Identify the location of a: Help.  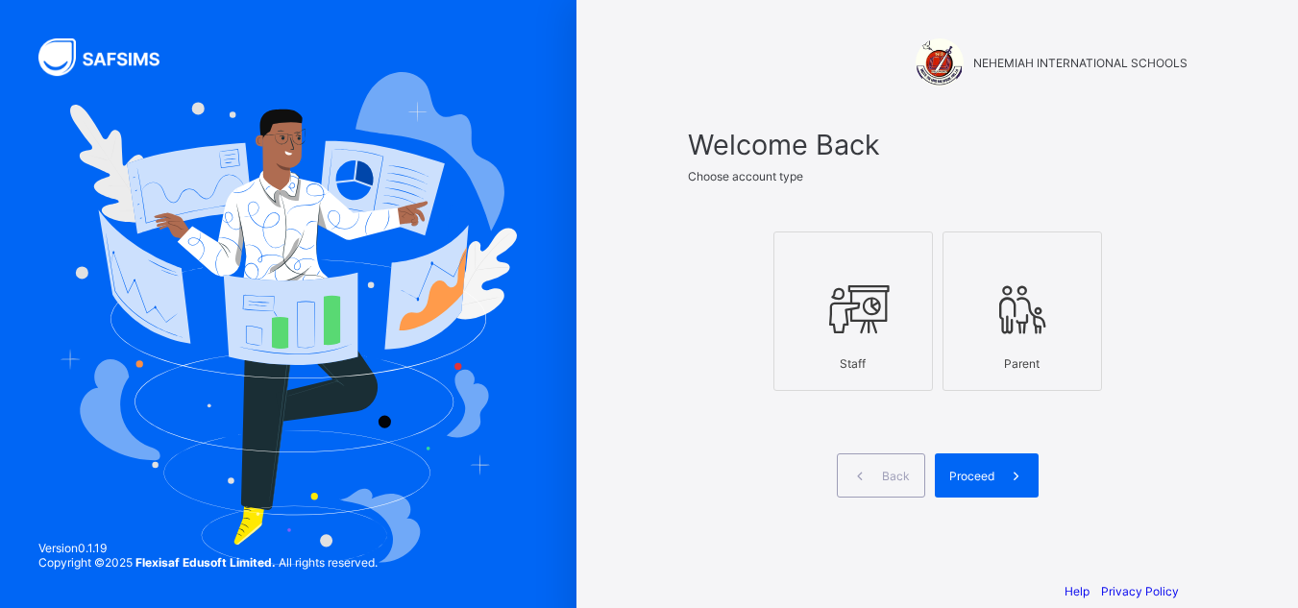
(1077, 591).